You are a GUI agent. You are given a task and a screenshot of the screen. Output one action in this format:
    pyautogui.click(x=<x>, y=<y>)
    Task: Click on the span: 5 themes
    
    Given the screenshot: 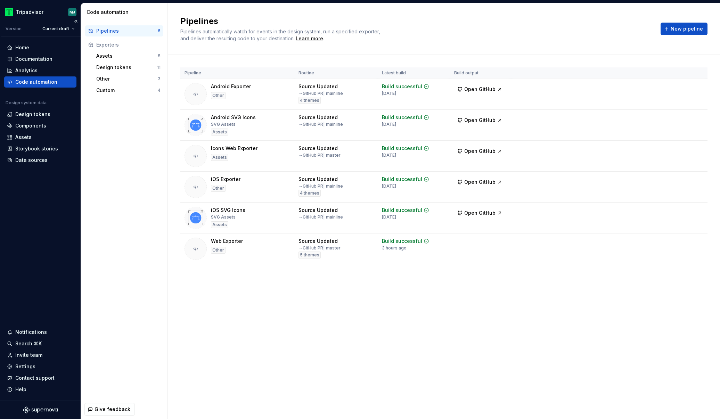 What is the action you would take?
    pyautogui.click(x=310, y=255)
    